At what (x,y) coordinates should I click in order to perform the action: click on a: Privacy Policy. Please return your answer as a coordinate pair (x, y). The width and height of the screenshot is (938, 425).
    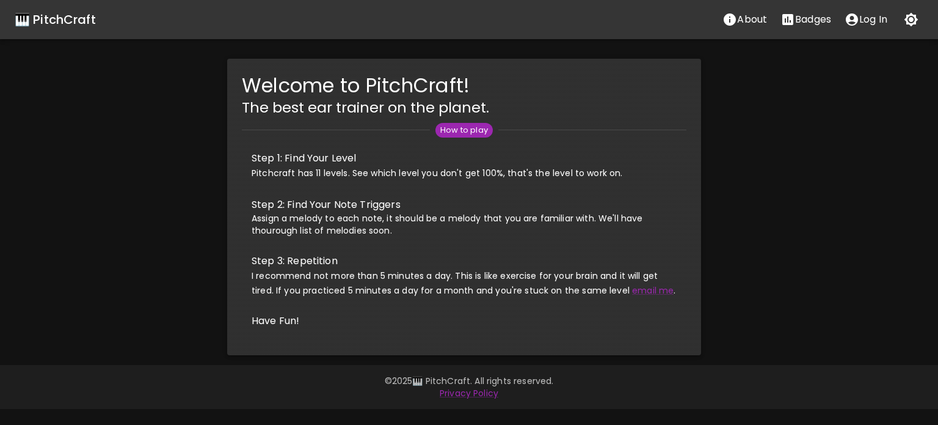
    Looking at the image, I should click on (469, 393).